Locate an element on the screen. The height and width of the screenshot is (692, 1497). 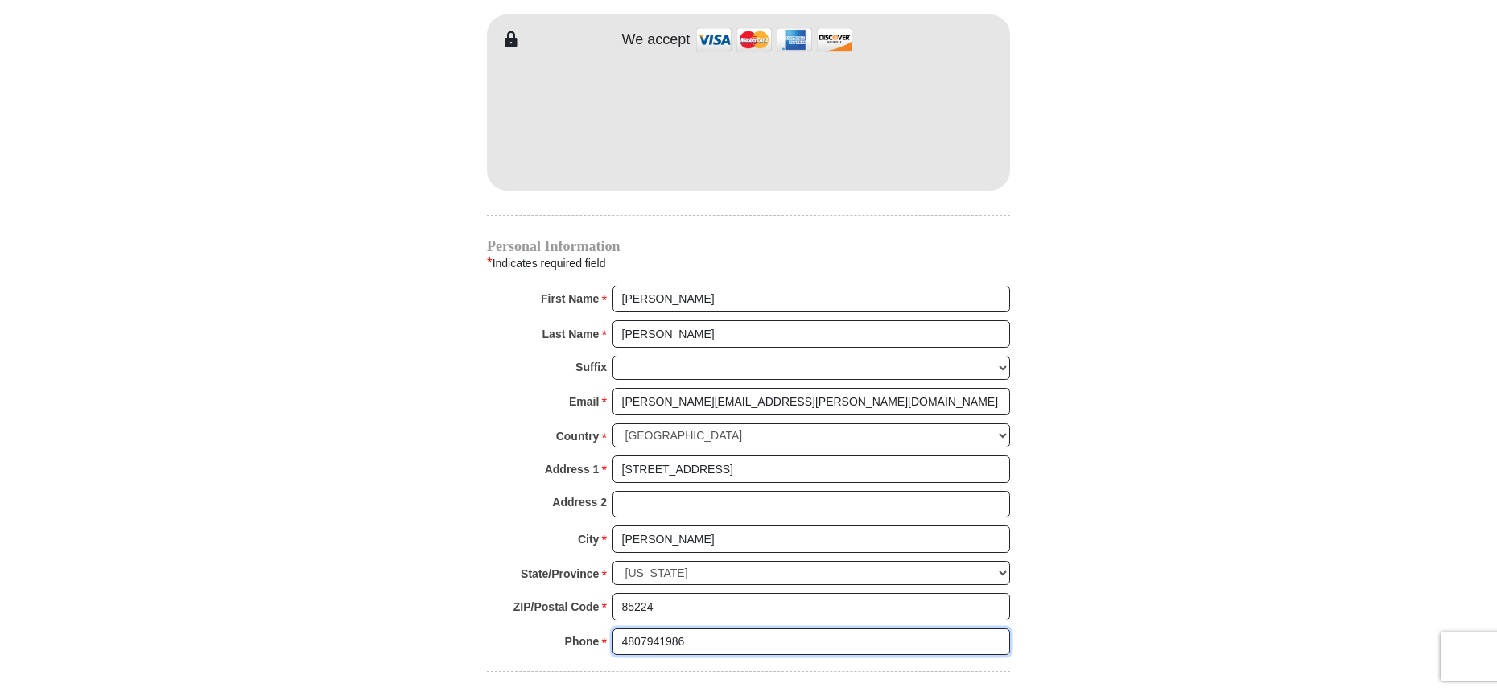
strong: Suffix is located at coordinates (591, 367).